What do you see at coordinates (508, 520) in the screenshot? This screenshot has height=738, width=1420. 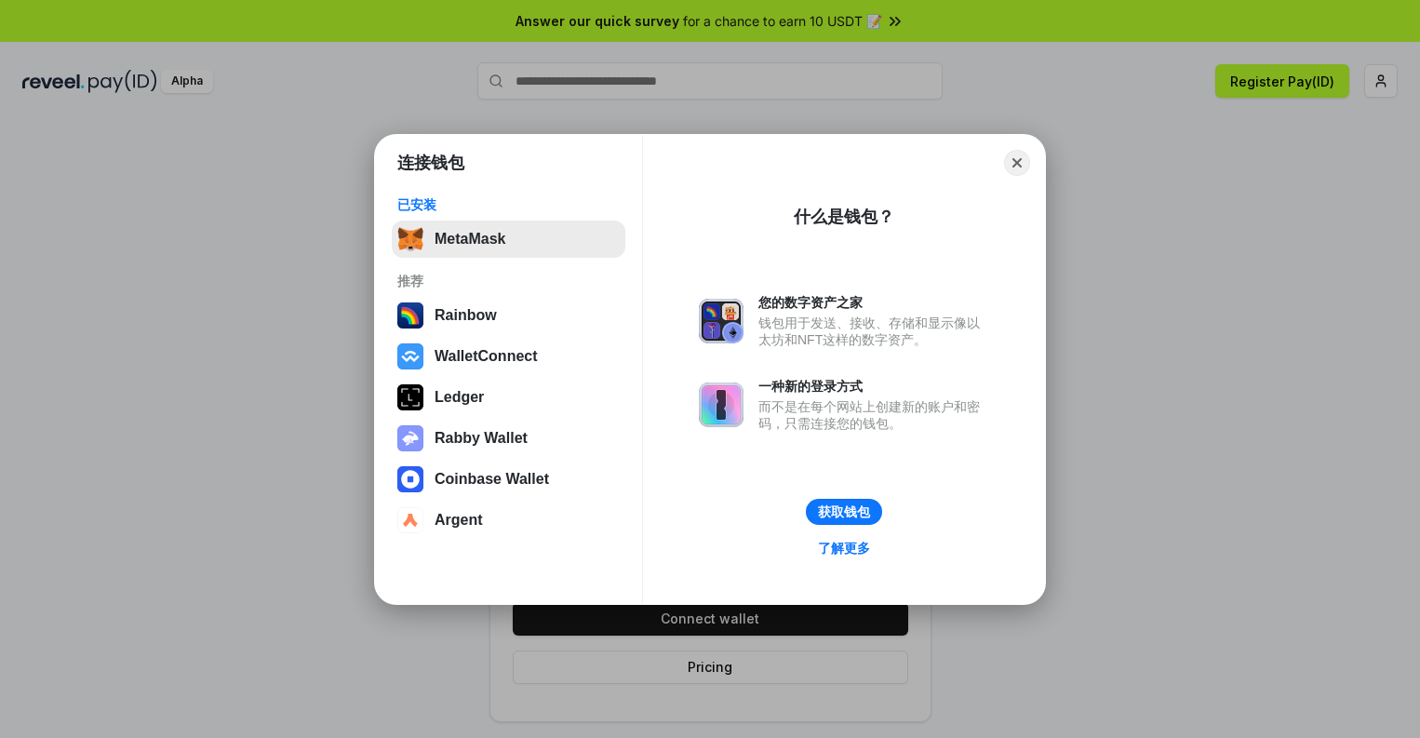 I see `button: Argent` at bounding box center [508, 520].